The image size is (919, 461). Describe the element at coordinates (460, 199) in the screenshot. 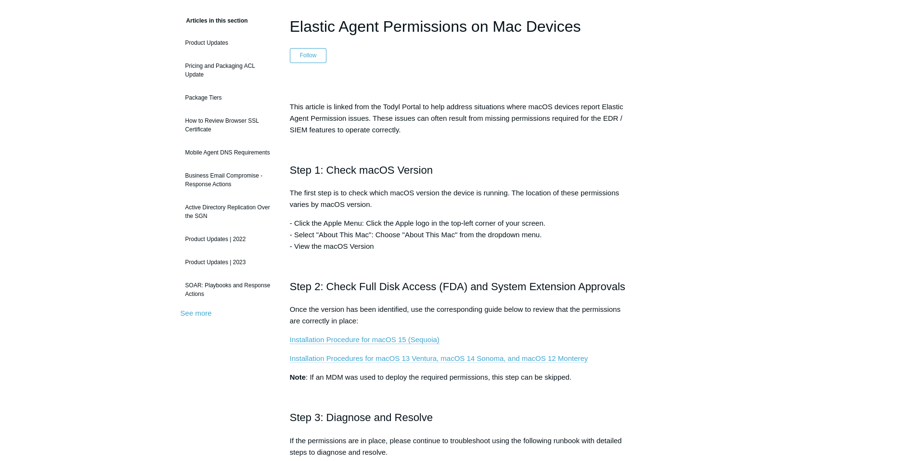

I see `p: The first step is to check which macOS version the device is running. The location of these permi...` at that location.